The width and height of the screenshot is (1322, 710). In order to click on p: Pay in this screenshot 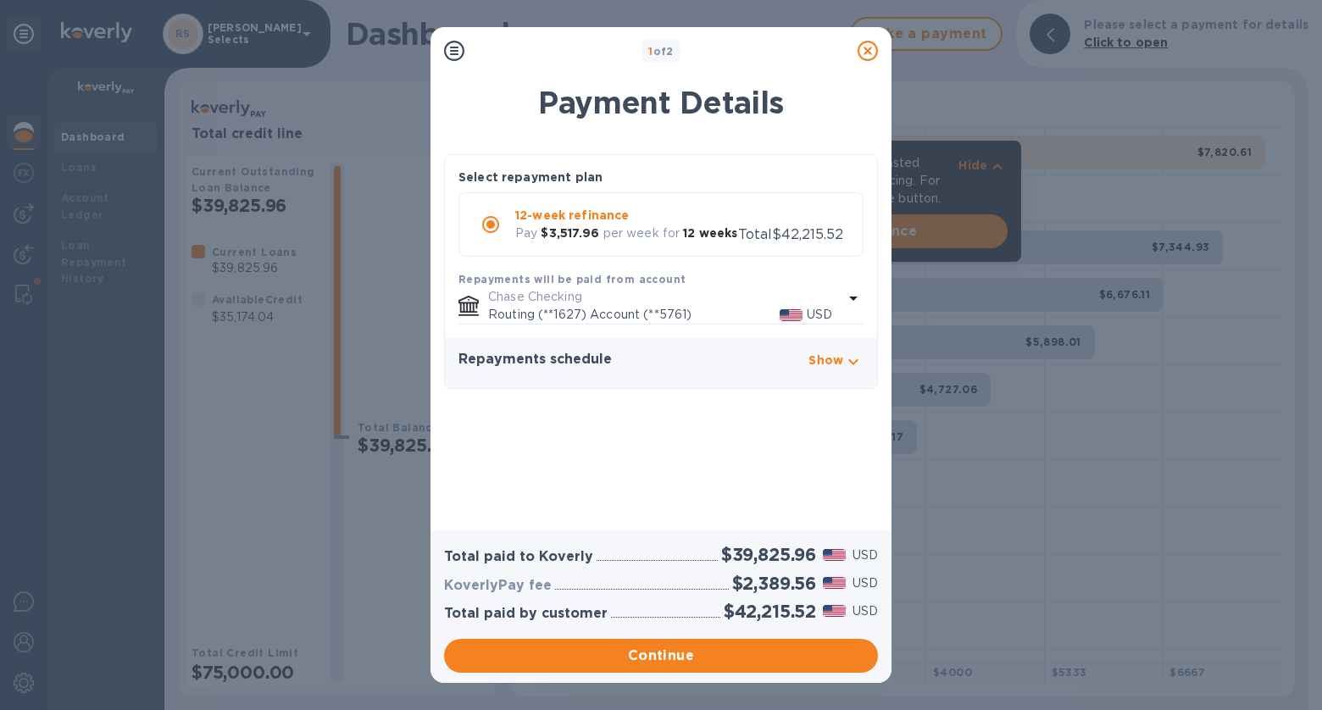, I will do `click(526, 233)`.